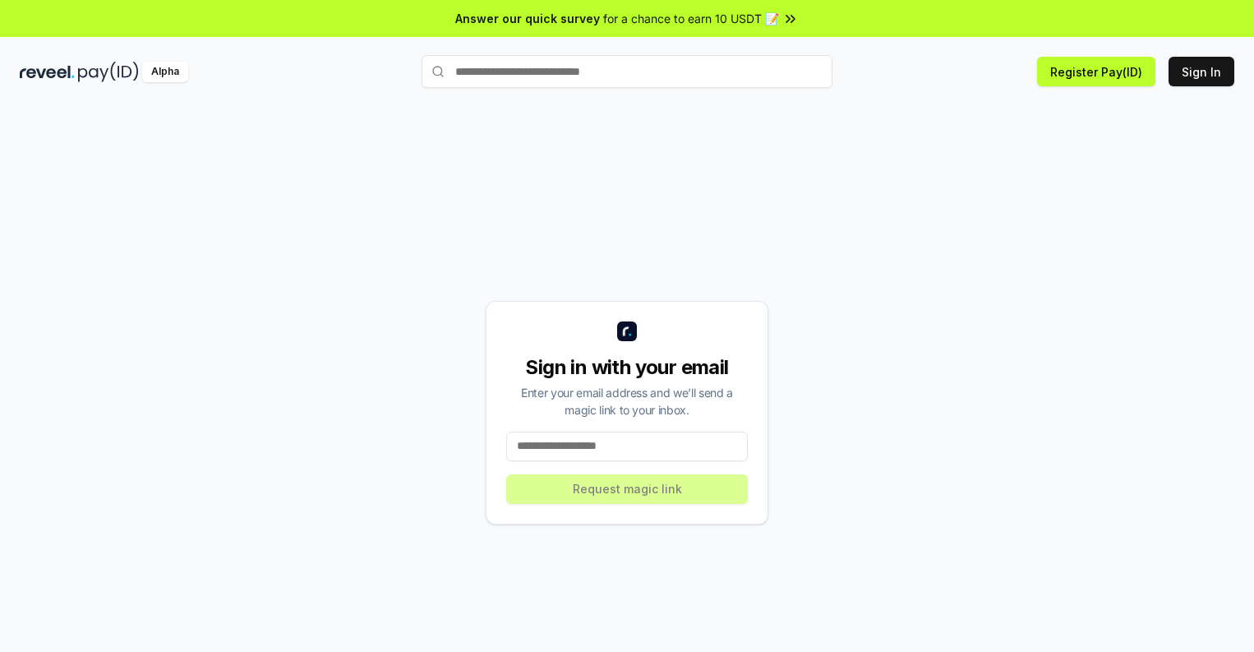  What do you see at coordinates (165, 72) in the screenshot?
I see `div: Alpha` at bounding box center [165, 72].